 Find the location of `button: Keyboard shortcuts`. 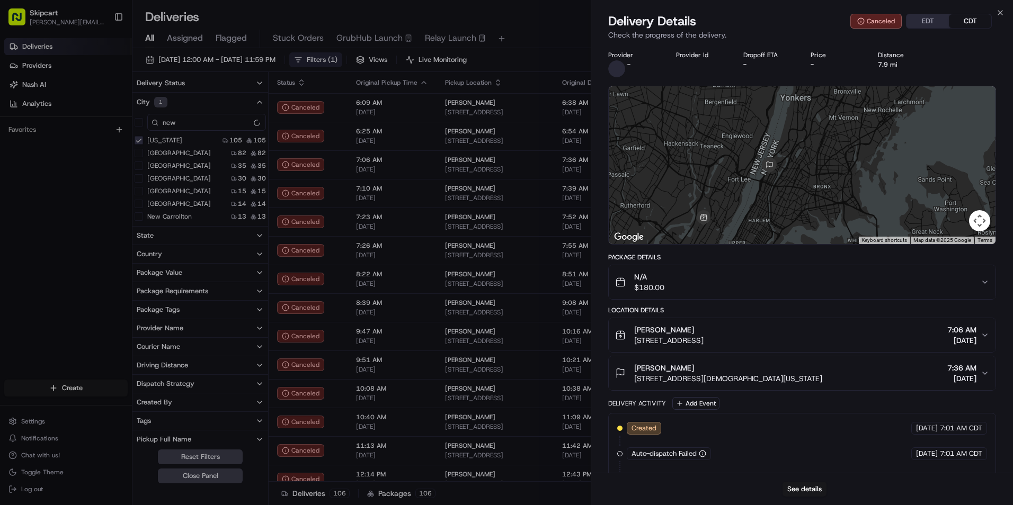

button: Keyboard shortcuts is located at coordinates (884, 240).